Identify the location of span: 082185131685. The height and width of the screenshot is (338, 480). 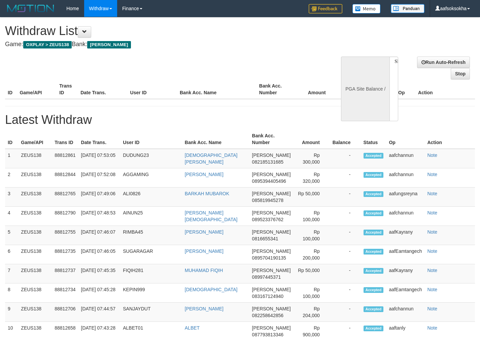
(268, 162).